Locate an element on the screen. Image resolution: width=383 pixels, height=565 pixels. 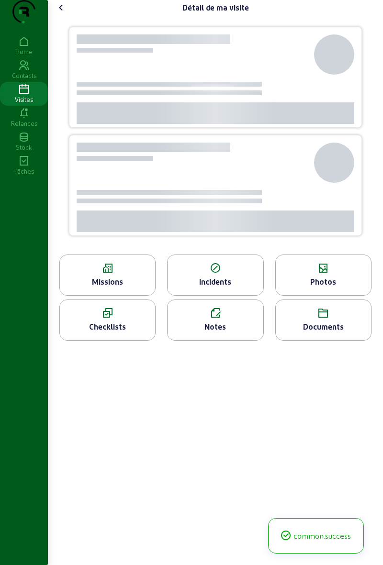
div: Checklists is located at coordinates (107, 327).